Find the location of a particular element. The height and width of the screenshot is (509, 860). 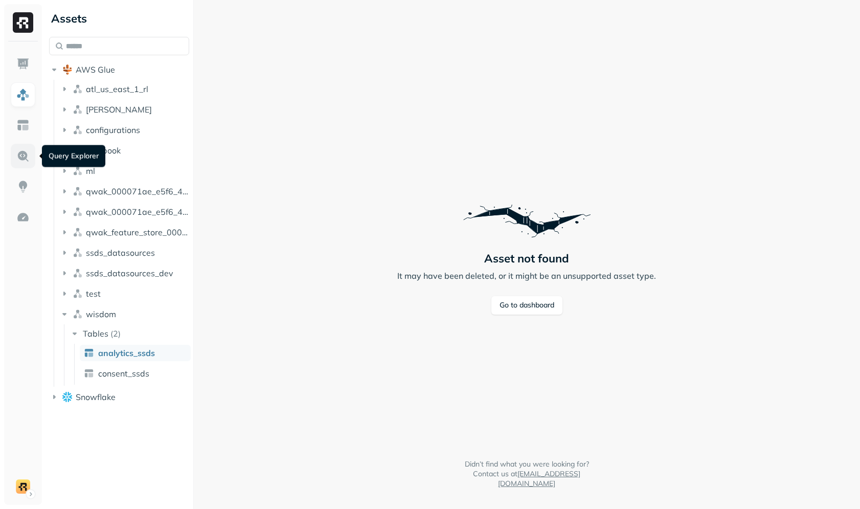

button: qwak_000071ae_e5f6_4c5f_97ab_2b533d00d294_analytics_data is located at coordinates (124, 191).